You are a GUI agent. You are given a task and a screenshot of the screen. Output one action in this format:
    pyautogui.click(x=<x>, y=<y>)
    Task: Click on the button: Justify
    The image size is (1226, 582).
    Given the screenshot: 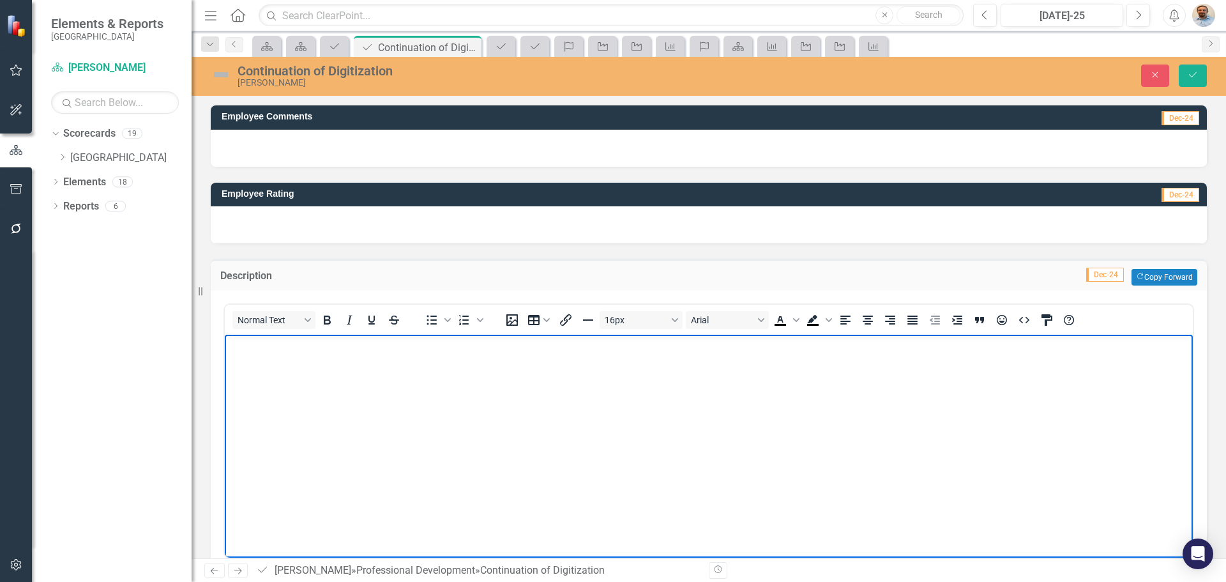 What is the action you would take?
    pyautogui.click(x=912, y=320)
    